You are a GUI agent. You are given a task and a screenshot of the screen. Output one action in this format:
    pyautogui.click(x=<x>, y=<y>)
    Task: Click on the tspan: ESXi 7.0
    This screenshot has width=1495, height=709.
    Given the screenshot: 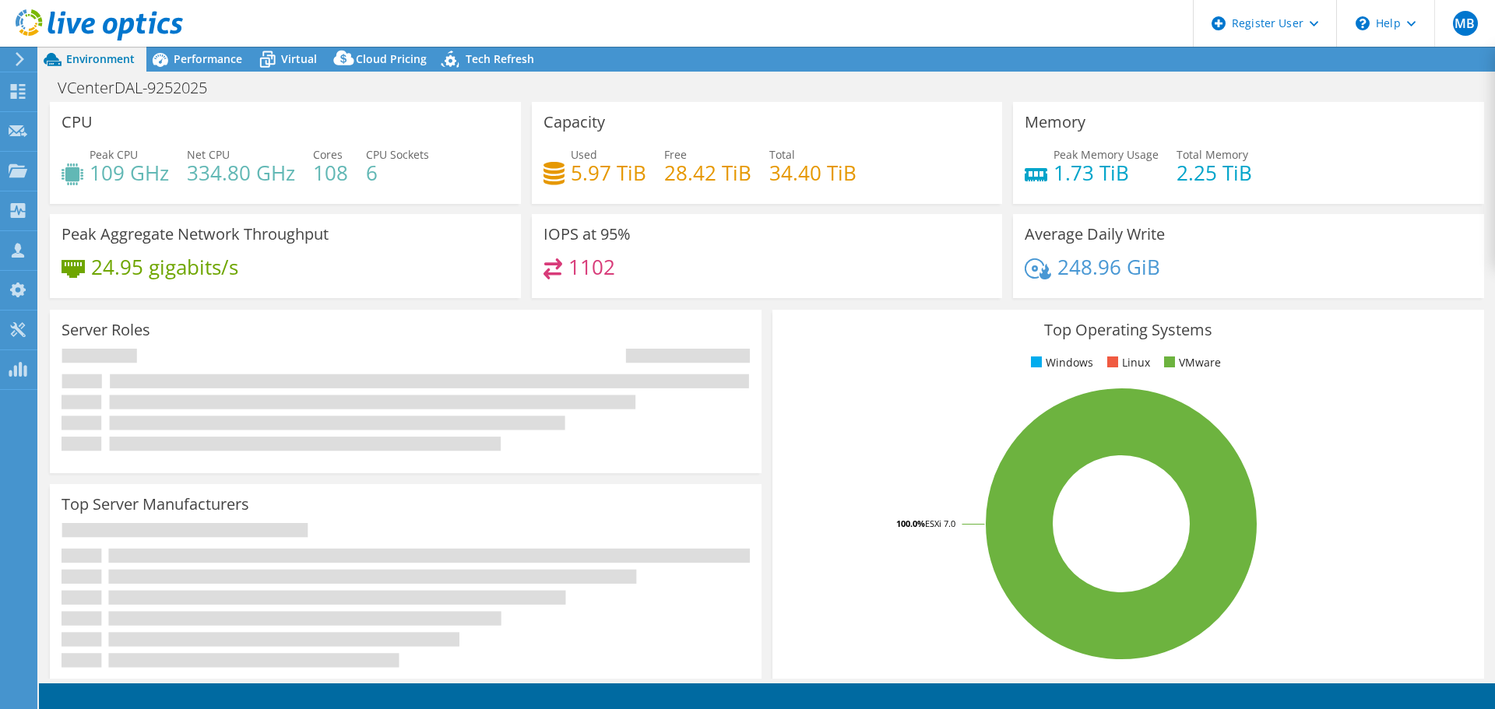 What is the action you would take?
    pyautogui.click(x=940, y=523)
    